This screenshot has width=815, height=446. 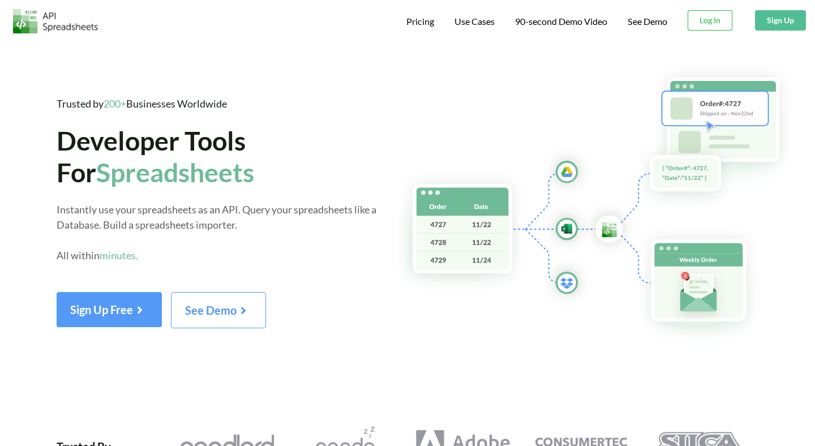 I want to click on button: Log In, so click(x=709, y=20).